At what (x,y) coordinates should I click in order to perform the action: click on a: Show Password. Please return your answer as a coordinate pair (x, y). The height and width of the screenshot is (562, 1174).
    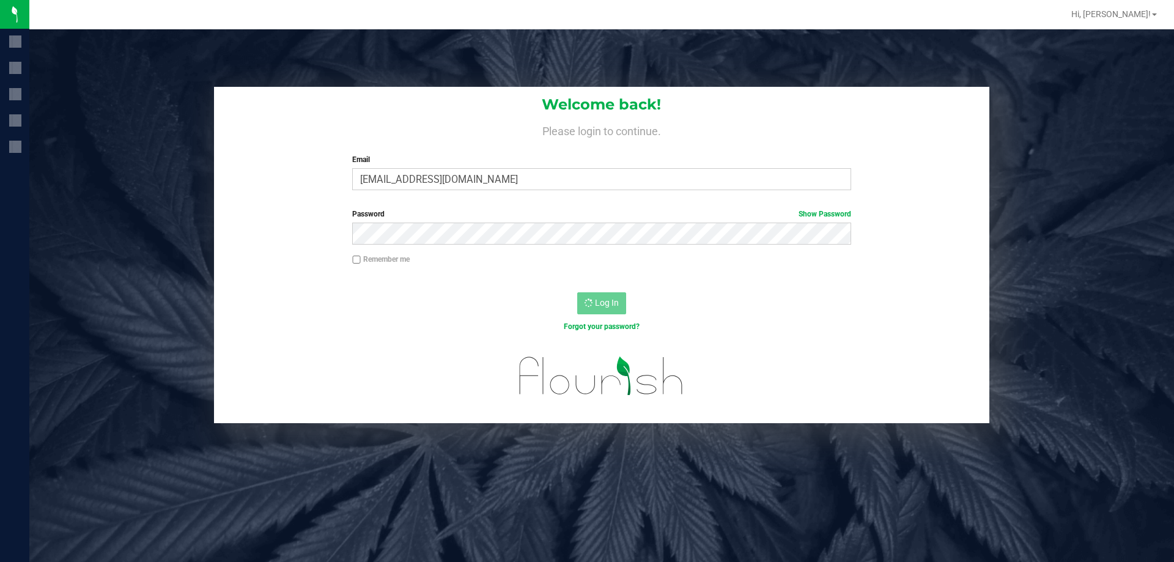
    Looking at the image, I should click on (825, 214).